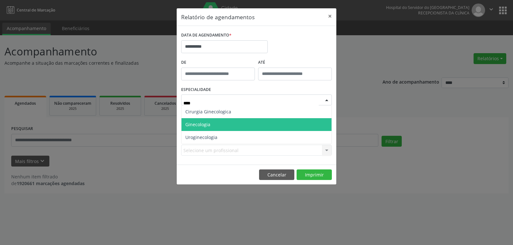 Image resolution: width=513 pixels, height=245 pixels. What do you see at coordinates (218, 62) in the screenshot?
I see `label: De` at bounding box center [218, 62].